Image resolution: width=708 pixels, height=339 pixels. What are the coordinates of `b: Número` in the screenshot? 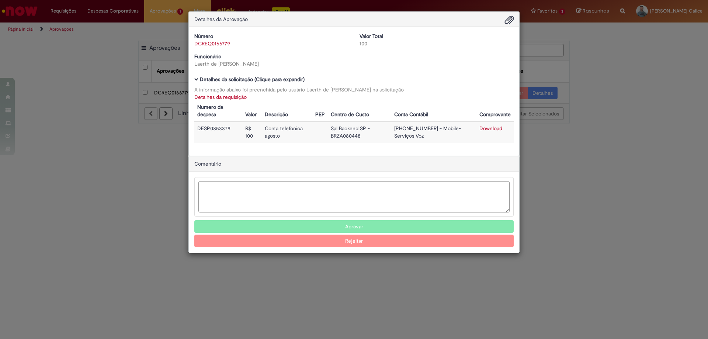 It's located at (203, 36).